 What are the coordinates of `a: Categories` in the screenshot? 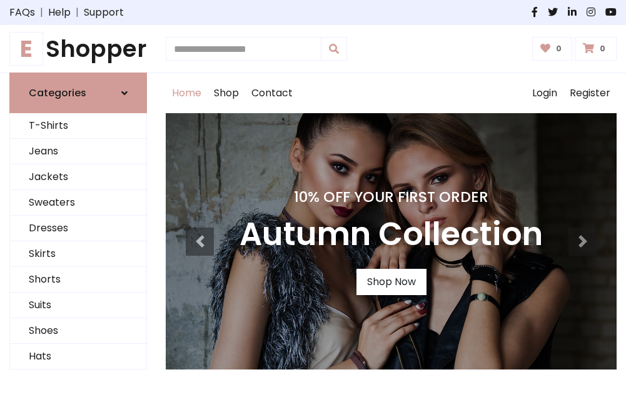 It's located at (78, 93).